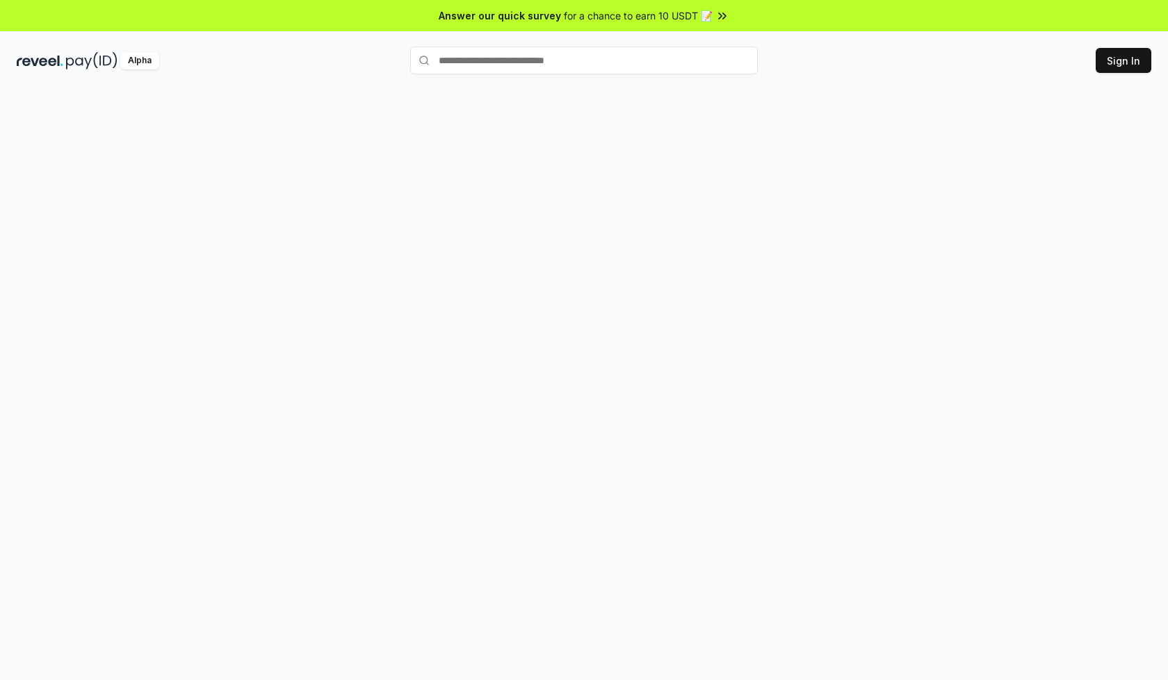 This screenshot has height=680, width=1168. What do you see at coordinates (1123, 60) in the screenshot?
I see `button: Sign In` at bounding box center [1123, 60].